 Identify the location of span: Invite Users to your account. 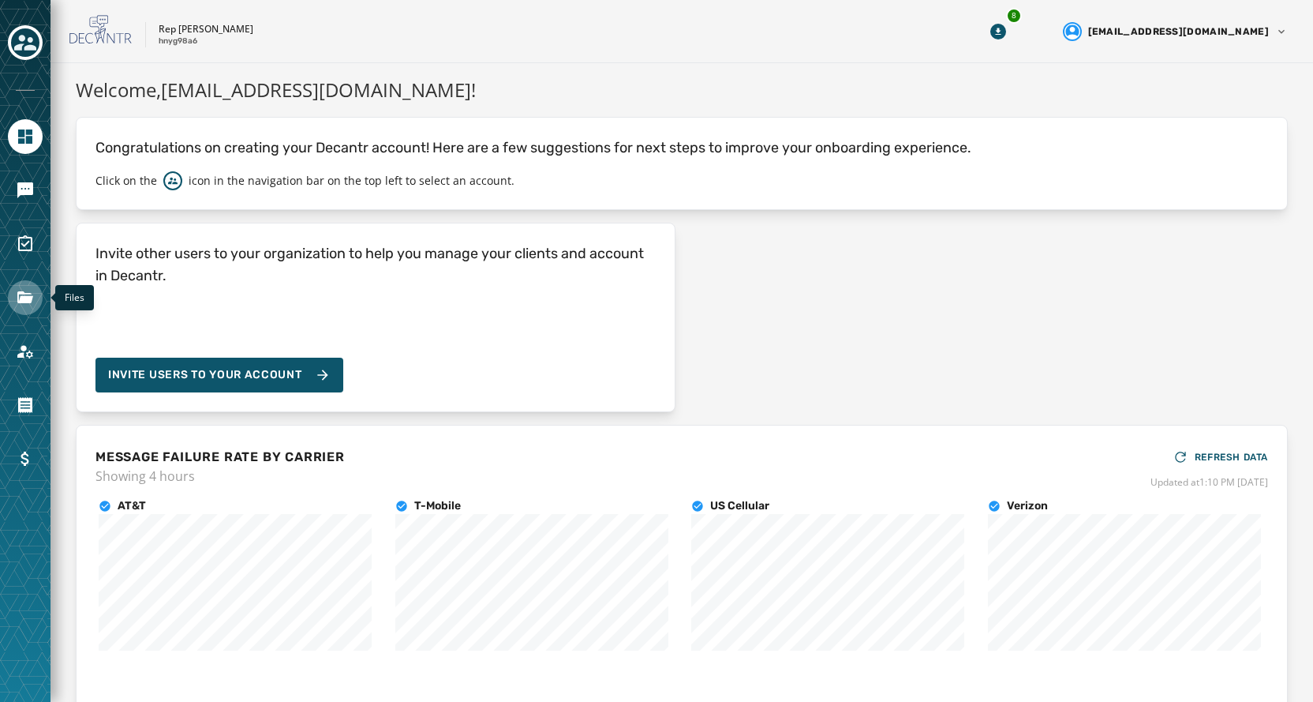
(205, 375).